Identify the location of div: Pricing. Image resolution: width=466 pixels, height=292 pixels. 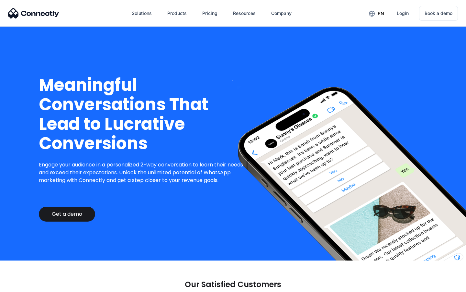
(210, 13).